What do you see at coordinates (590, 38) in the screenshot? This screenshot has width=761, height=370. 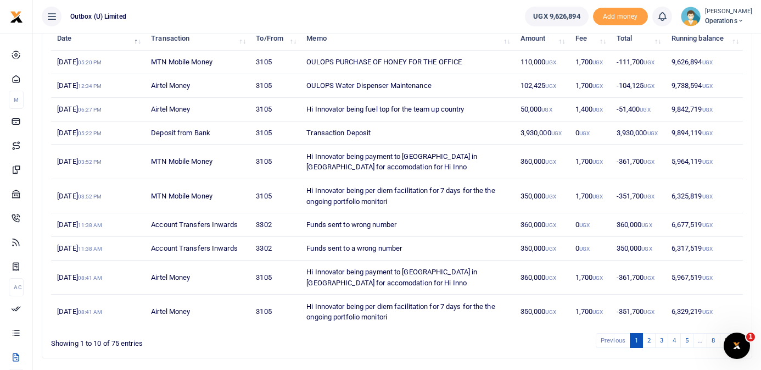 I see `th: Fee: activate to sort column ascending` at bounding box center [590, 38].